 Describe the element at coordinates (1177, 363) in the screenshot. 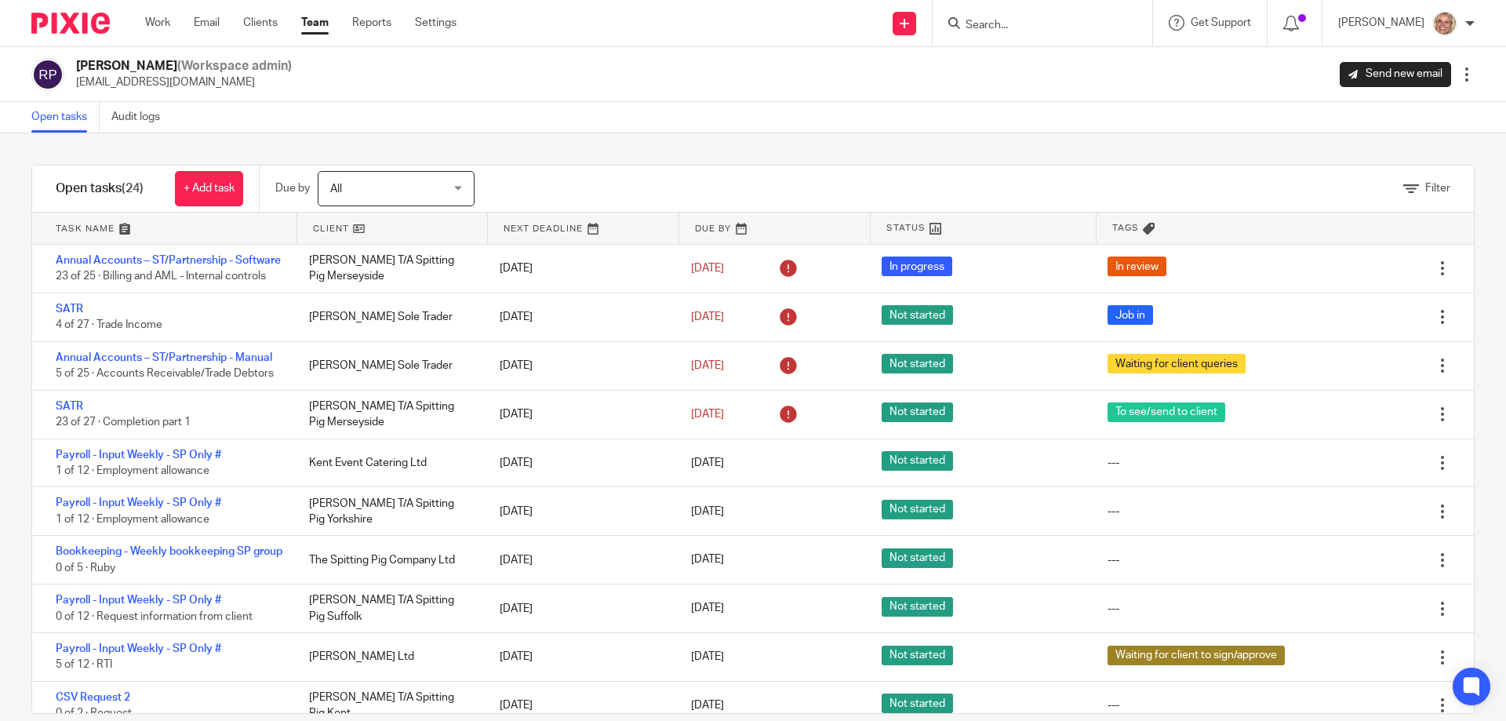

I see `span: Waiting for client queries` at that location.